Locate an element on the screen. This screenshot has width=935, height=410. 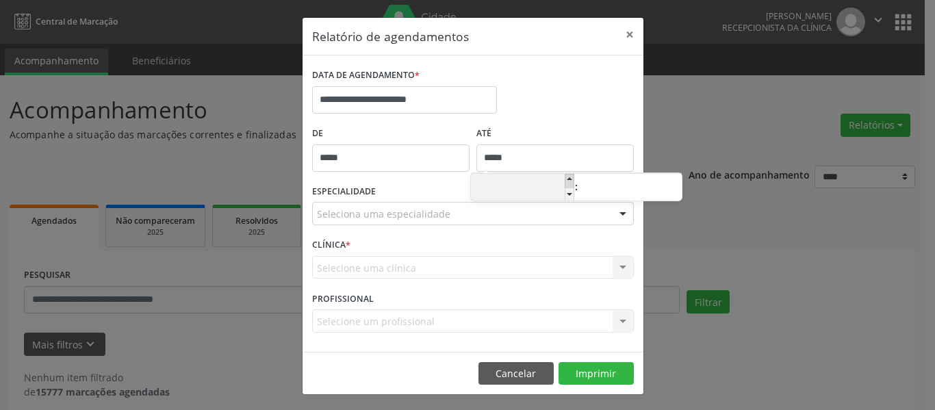
input: Hour is located at coordinates (522, 188).